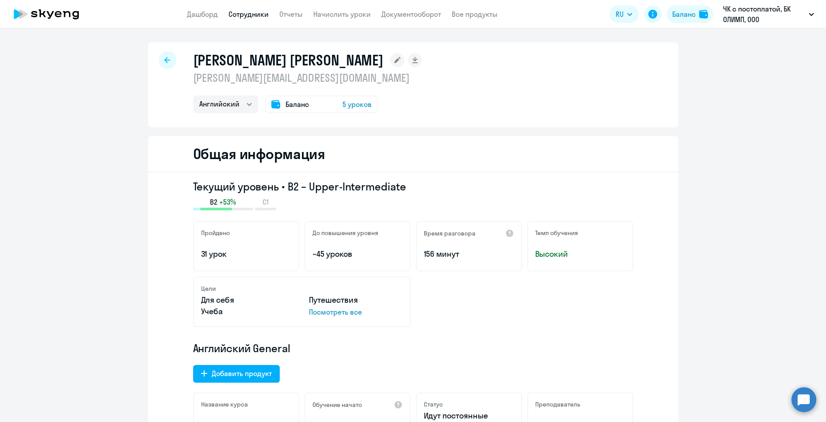 The width and height of the screenshot is (826, 422). I want to click on h5: Название курса, so click(224, 404).